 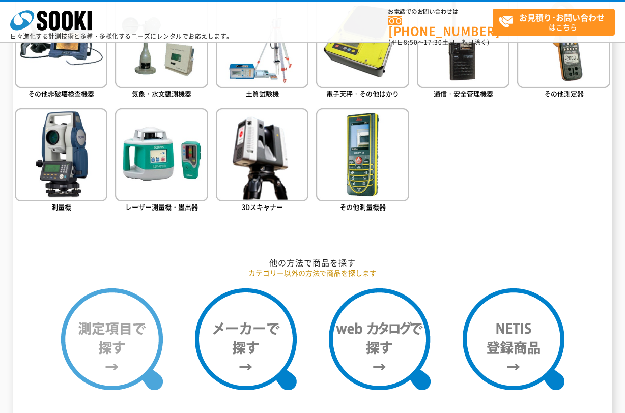 I want to click on span: 17:30, so click(x=433, y=42).